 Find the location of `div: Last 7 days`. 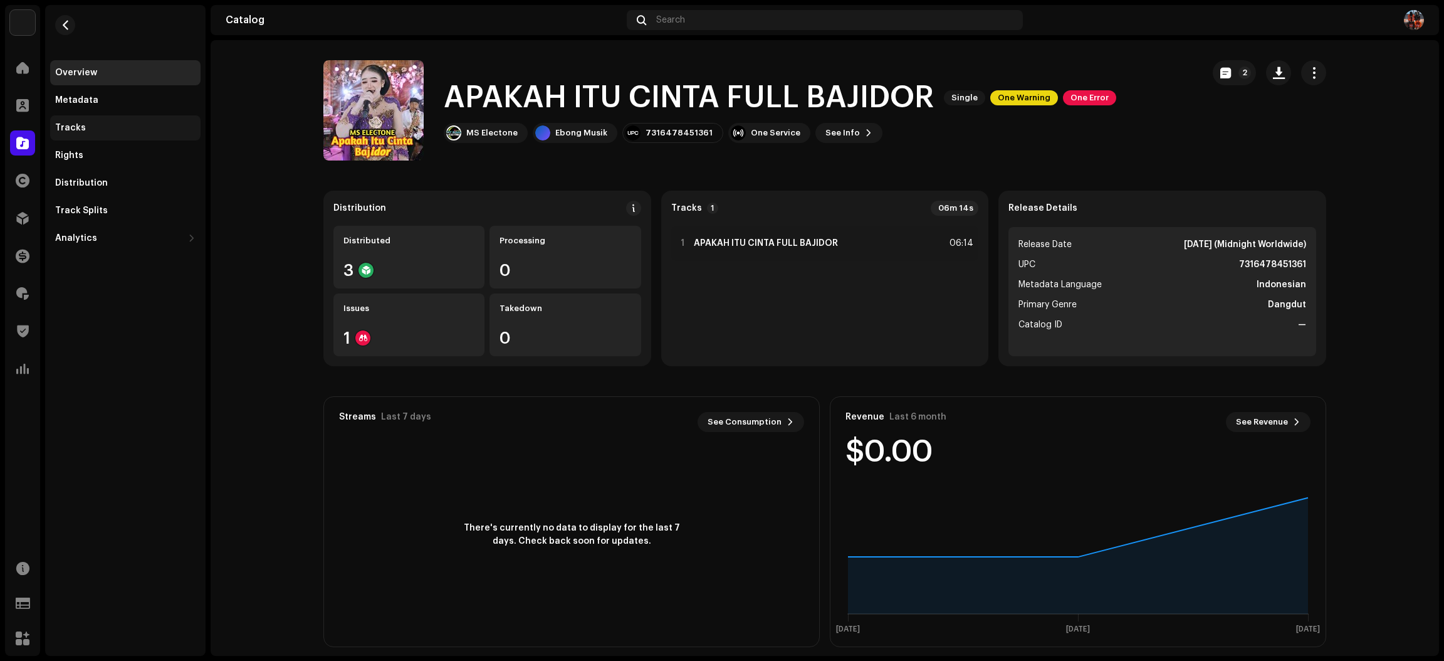

div: Last 7 days is located at coordinates (406, 417).